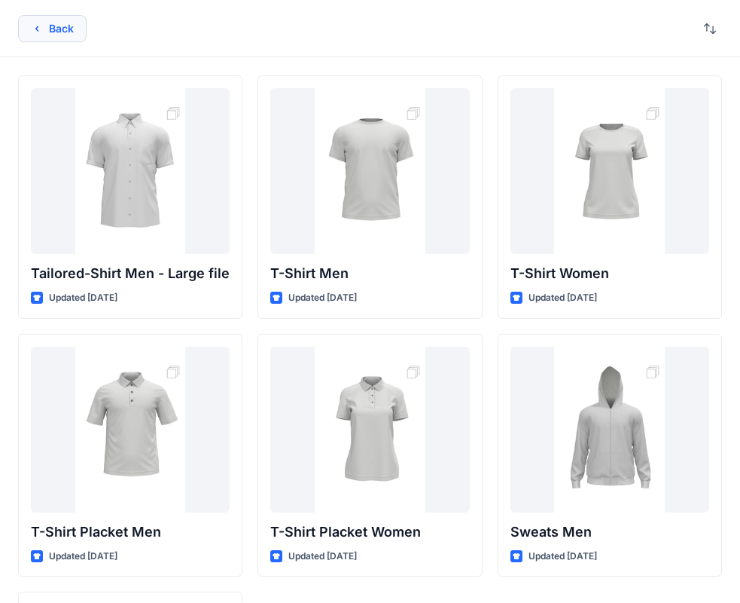 This screenshot has height=603, width=740. Describe the element at coordinates (610, 273) in the screenshot. I see `p: T-Shirt Women` at that location.